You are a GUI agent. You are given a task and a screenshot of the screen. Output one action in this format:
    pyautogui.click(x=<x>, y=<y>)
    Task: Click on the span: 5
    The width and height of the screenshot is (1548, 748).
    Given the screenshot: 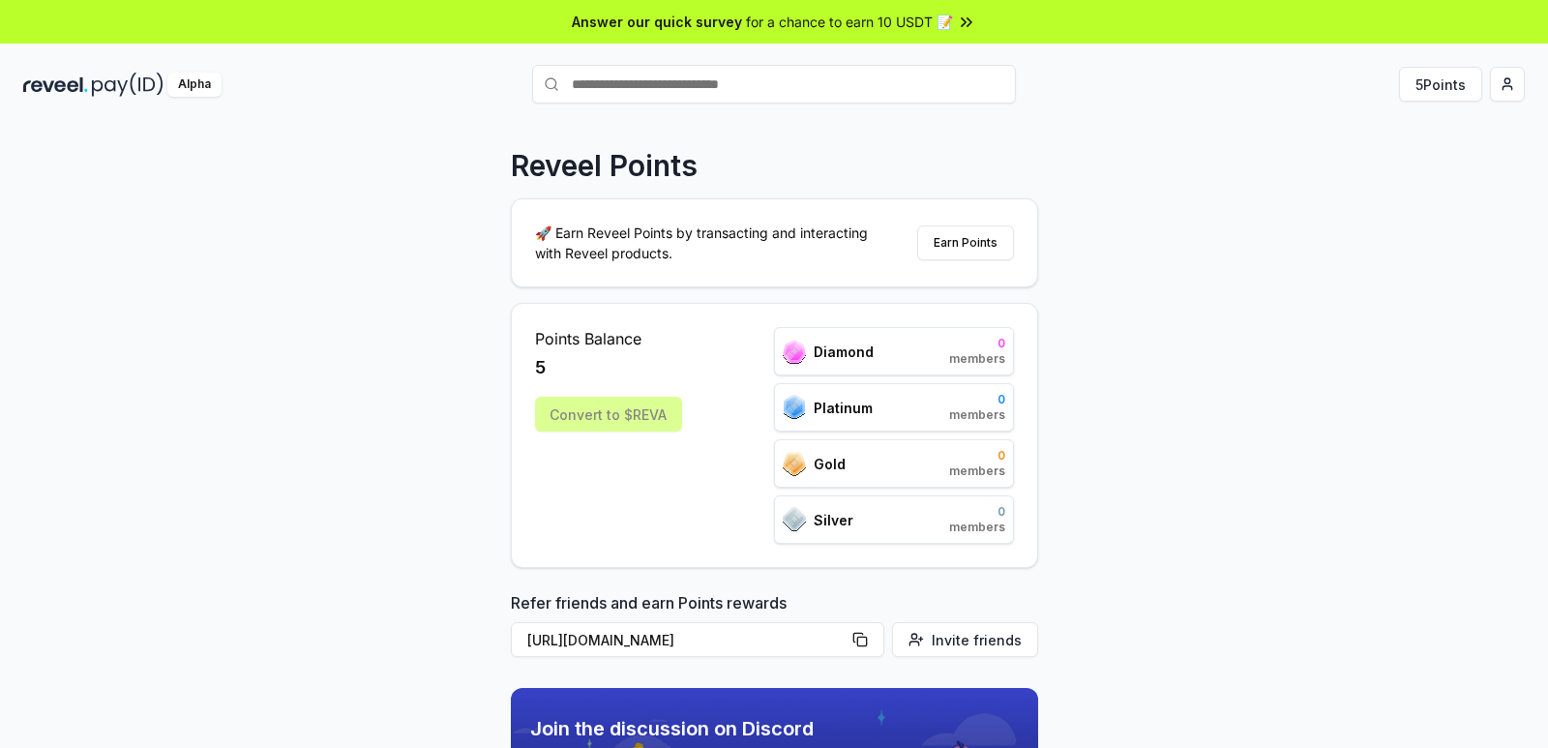 What is the action you would take?
    pyautogui.click(x=540, y=368)
    